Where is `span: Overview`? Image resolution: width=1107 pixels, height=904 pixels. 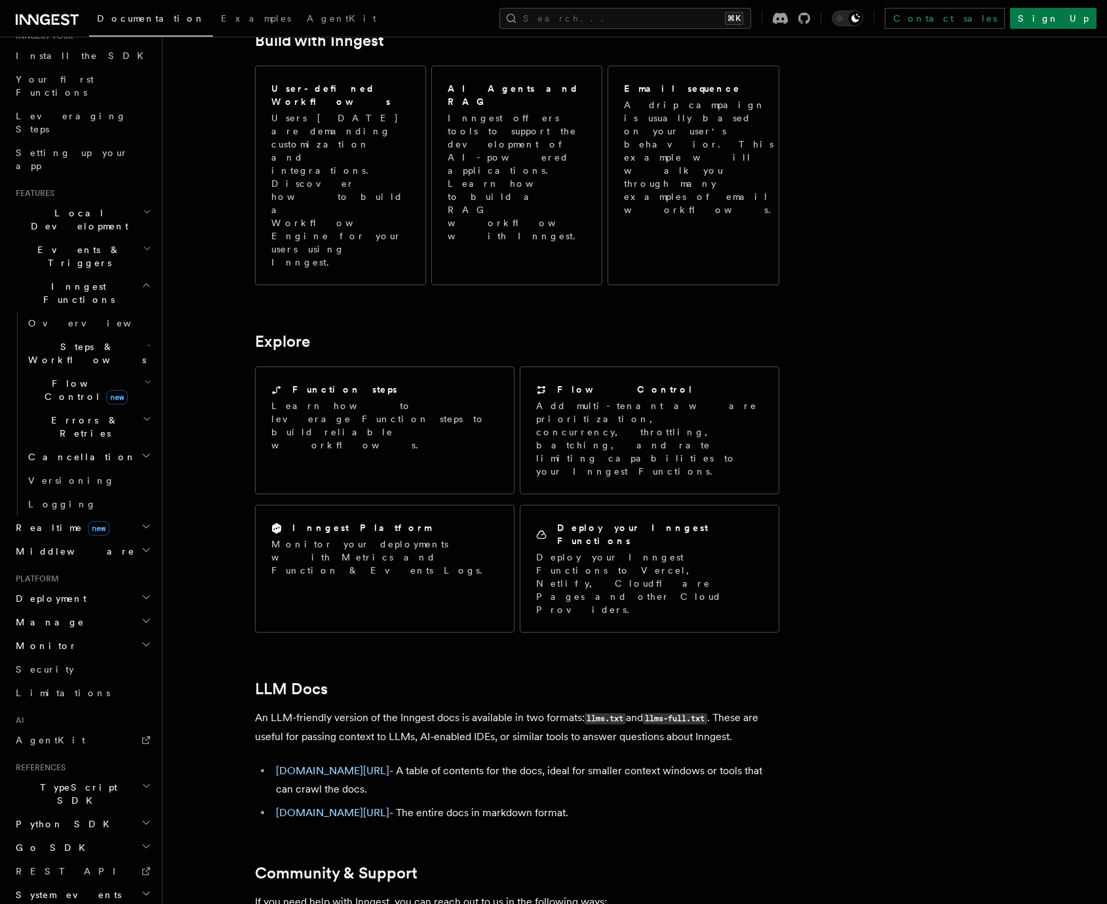
span: Overview is located at coordinates (96, 323).